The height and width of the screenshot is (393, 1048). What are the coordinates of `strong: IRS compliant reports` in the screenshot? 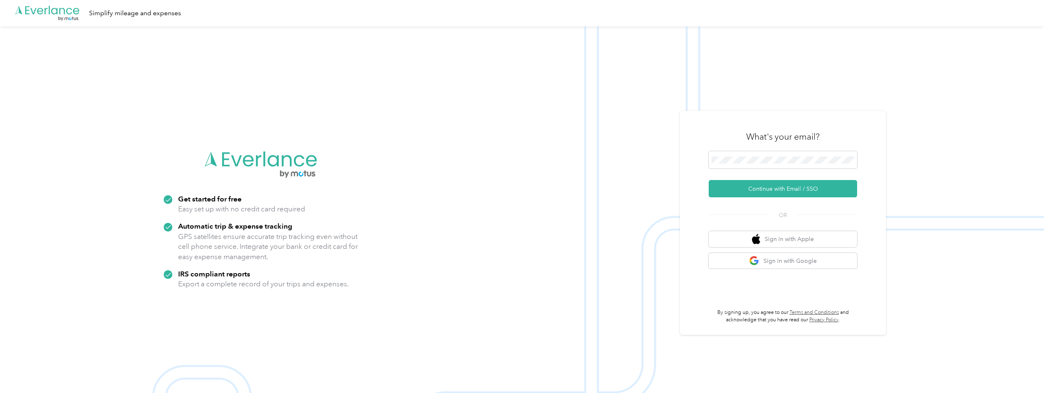 It's located at (214, 274).